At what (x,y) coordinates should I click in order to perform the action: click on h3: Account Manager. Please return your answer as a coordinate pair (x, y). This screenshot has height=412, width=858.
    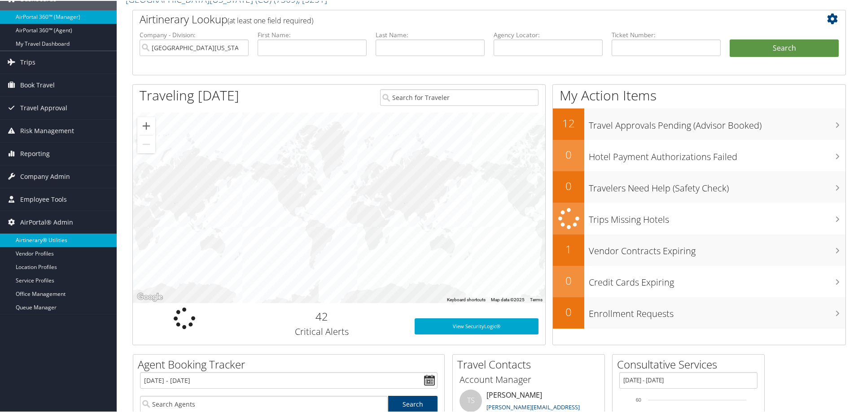
    Looking at the image, I should click on (529, 379).